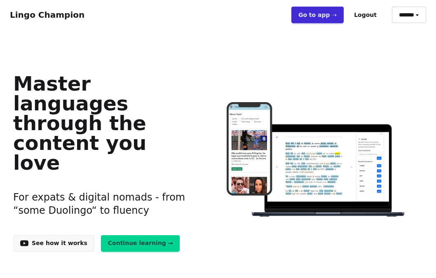  Describe the element at coordinates (105, 204) in the screenshot. I see `h3: For expats & digital nomads - from “some Duolingo“ to fluency` at that location.